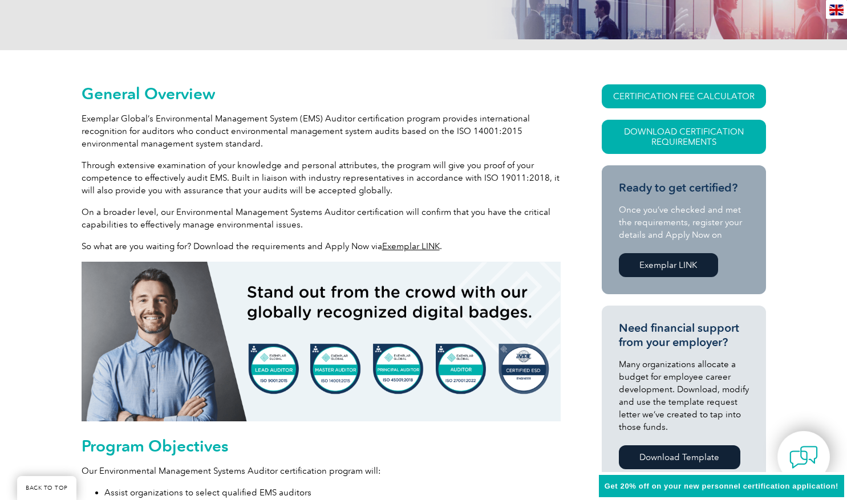  I want to click on h3: Ready to get certified?, so click(684, 188).